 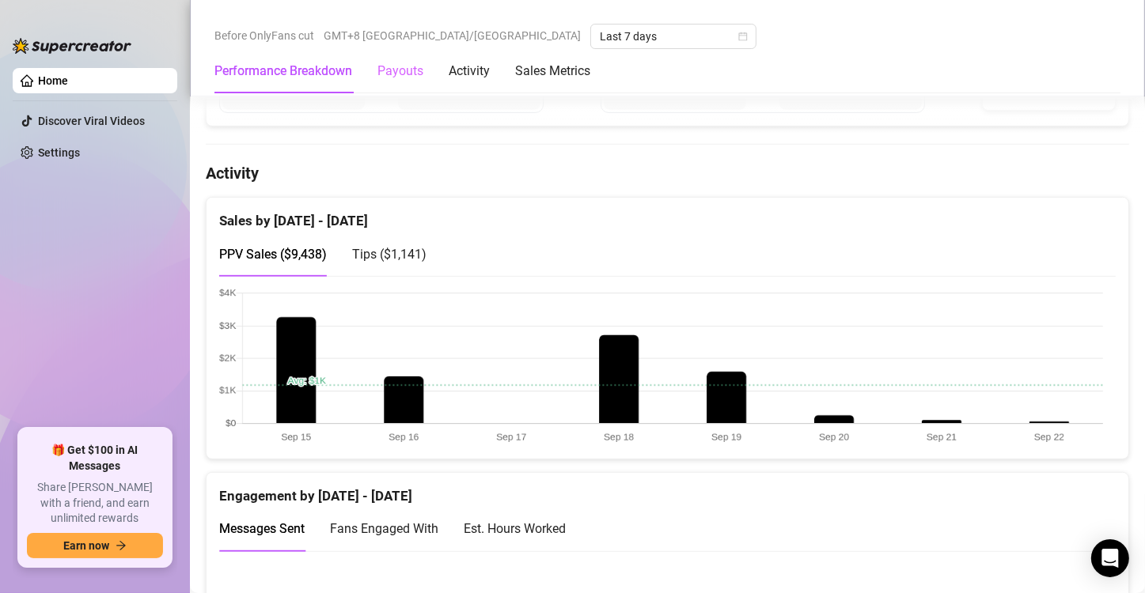 I want to click on button: Earn nowarrow-right, so click(x=95, y=546).